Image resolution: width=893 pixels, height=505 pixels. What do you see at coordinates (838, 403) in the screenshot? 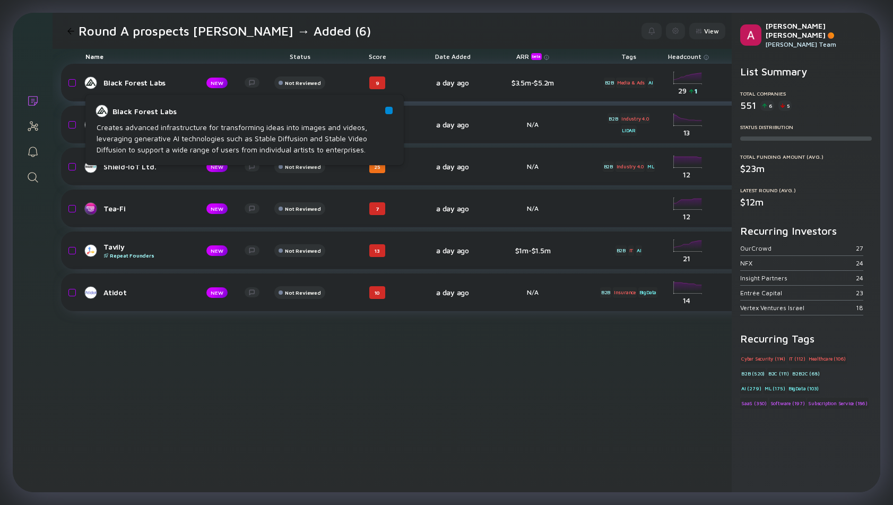
I see `div: Subscription Service (186)` at bounding box center [838, 403].